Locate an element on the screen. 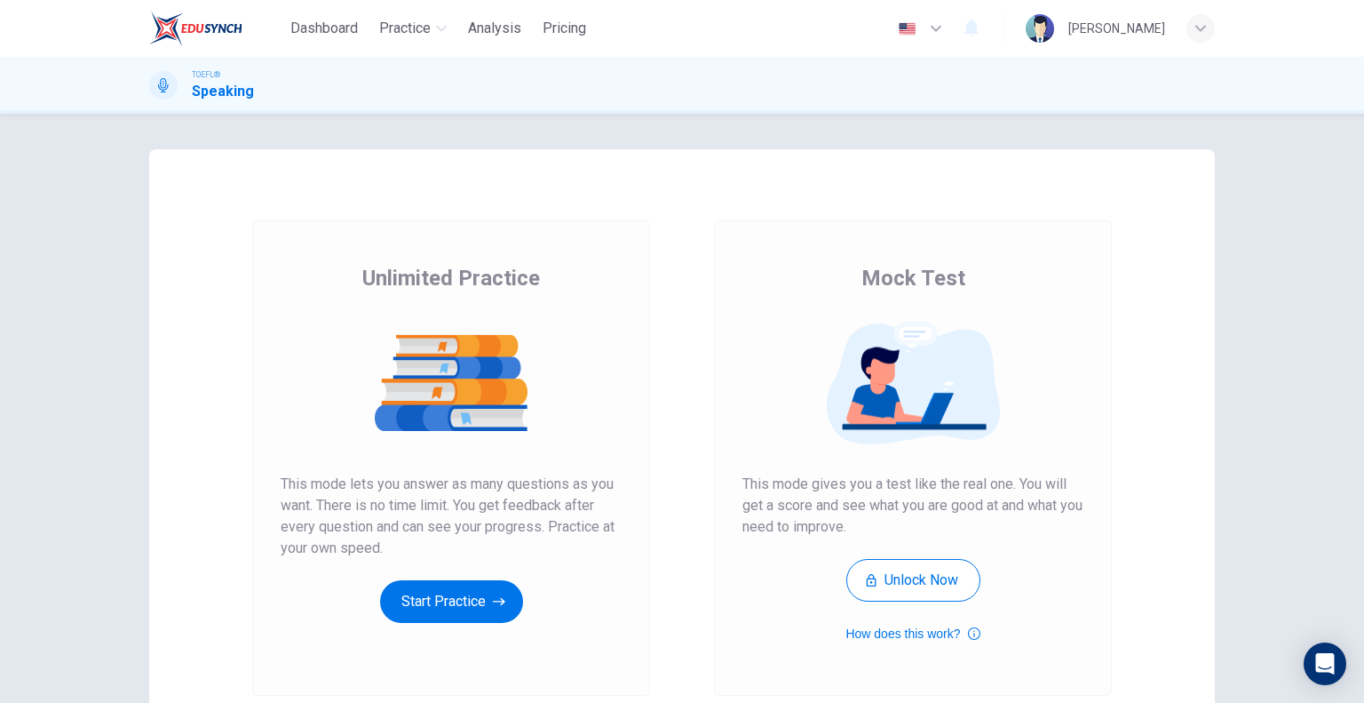 This screenshot has height=703, width=1364. div: Open Intercom Messenger is located at coordinates (1325, 663).